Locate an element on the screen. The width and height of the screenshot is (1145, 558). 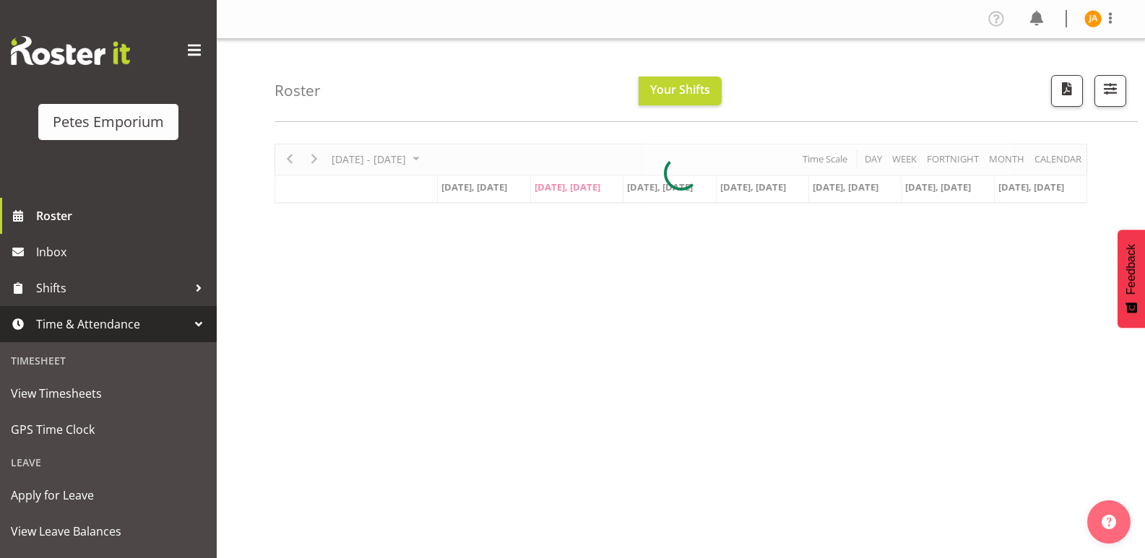
img: help-xxl-2.png is located at coordinates (1109, 522).